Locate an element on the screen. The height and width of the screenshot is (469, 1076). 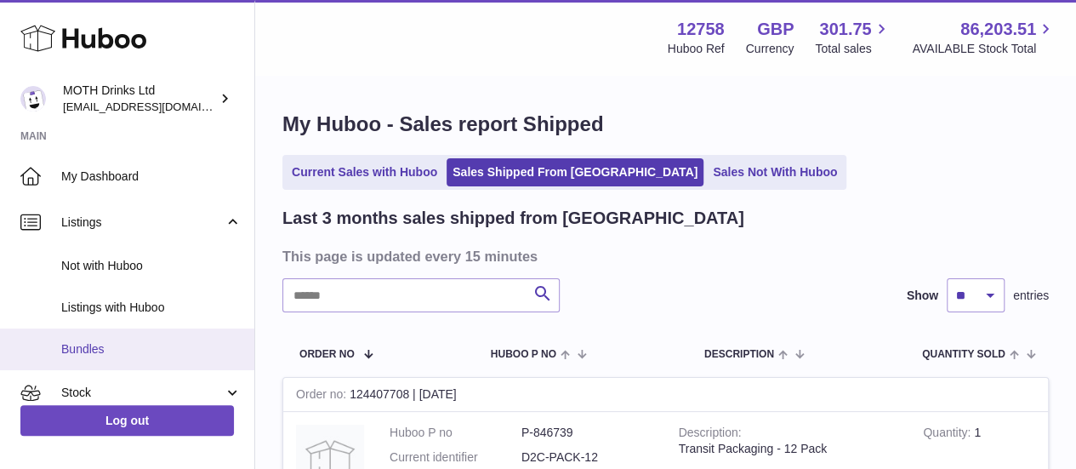
div: Transit Packaging - 12 Pack is located at coordinates (789, 448).